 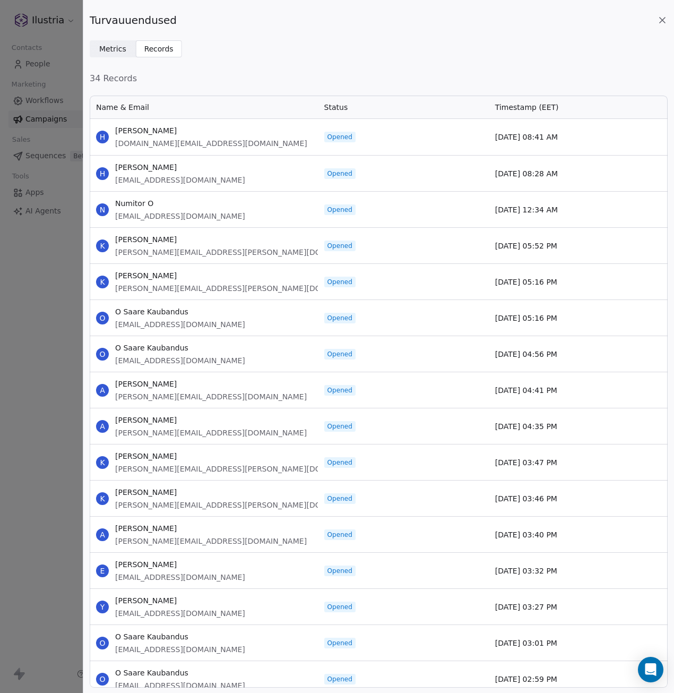 I want to click on span: Turvauuendused, so click(x=133, y=20).